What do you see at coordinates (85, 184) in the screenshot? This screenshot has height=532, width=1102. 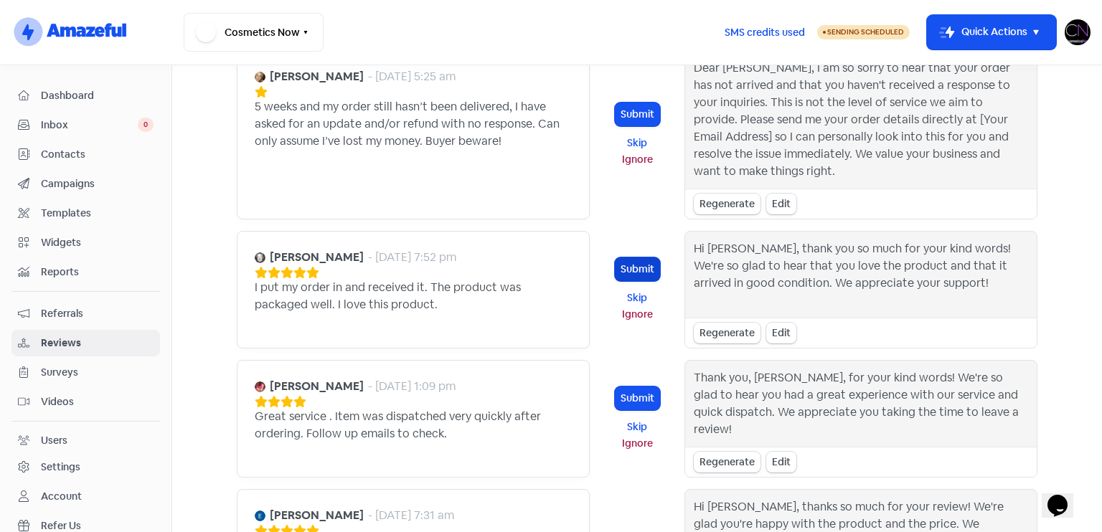 I see `a: Campaigns` at bounding box center [85, 184].